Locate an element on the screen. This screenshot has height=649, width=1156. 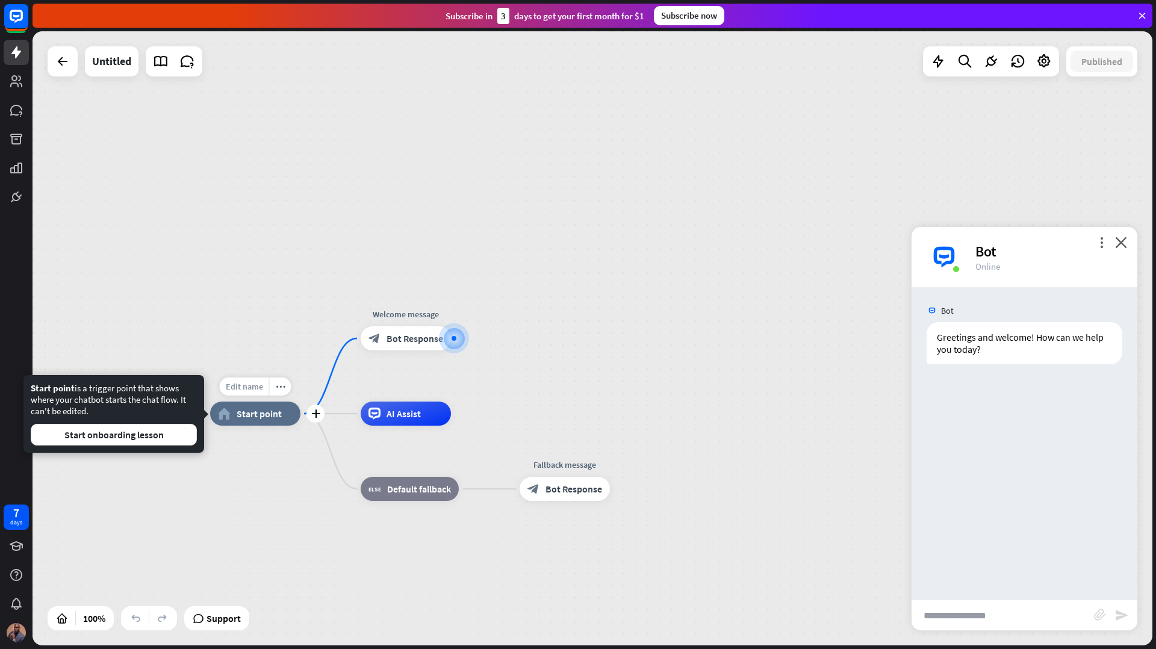
i: home_2 is located at coordinates (224, 414).